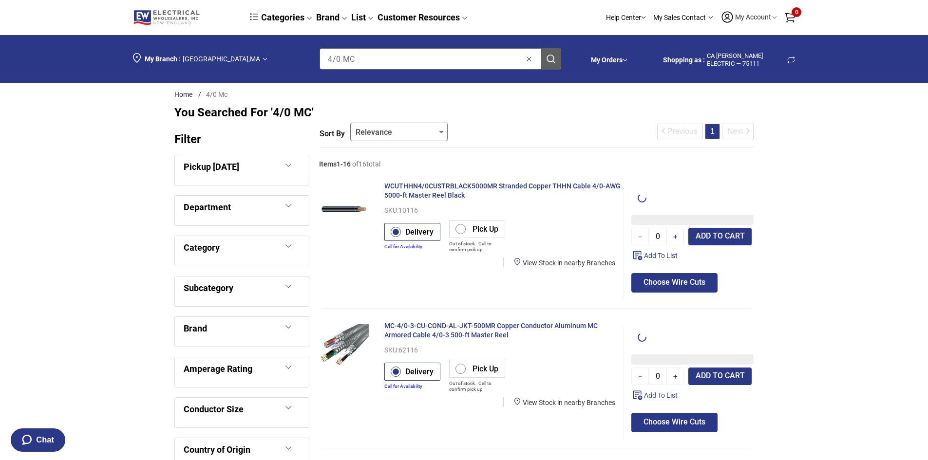  What do you see at coordinates (209, 288) in the screenshot?
I see `span: Subcategory` at bounding box center [209, 288].